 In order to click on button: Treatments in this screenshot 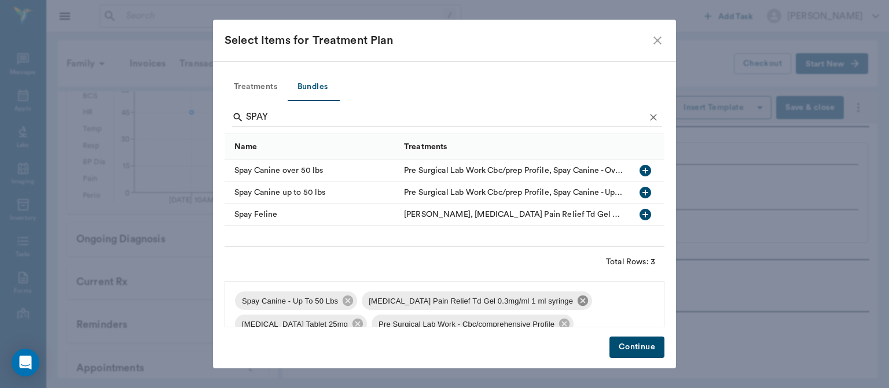, I will do `click(255, 87)`.